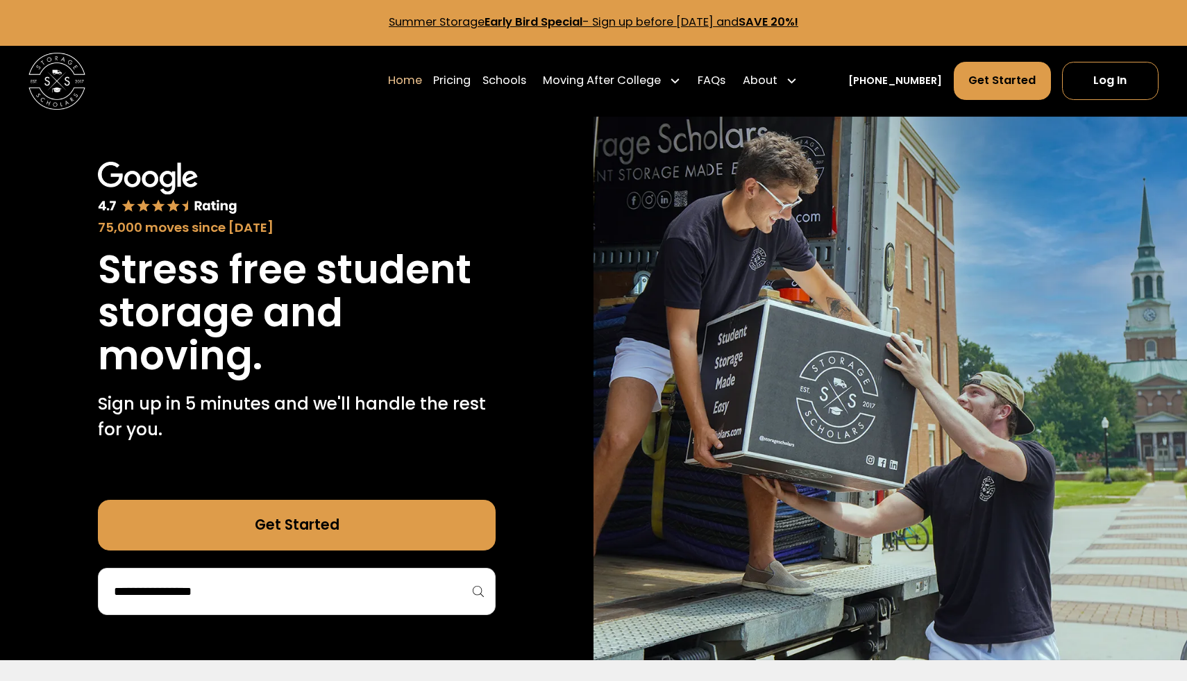 This screenshot has width=1187, height=681. What do you see at coordinates (296, 313) in the screenshot?
I see `h1: Stress free student storage and moving.` at bounding box center [296, 313].